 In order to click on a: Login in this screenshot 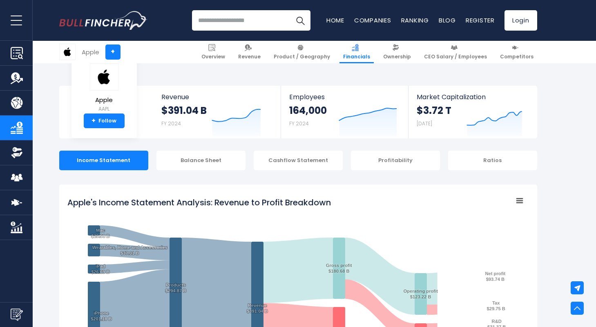, I will do `click(521, 20)`.